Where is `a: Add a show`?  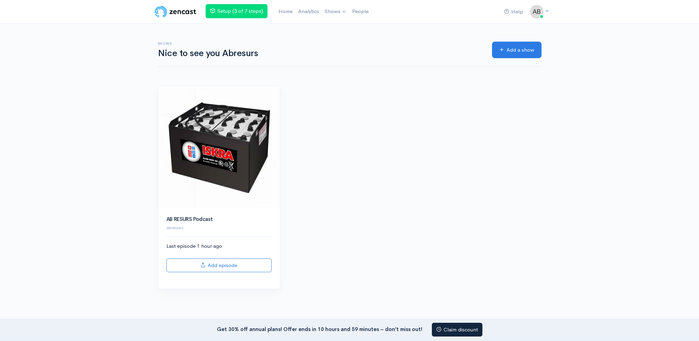 a: Add a show is located at coordinates (517, 50).